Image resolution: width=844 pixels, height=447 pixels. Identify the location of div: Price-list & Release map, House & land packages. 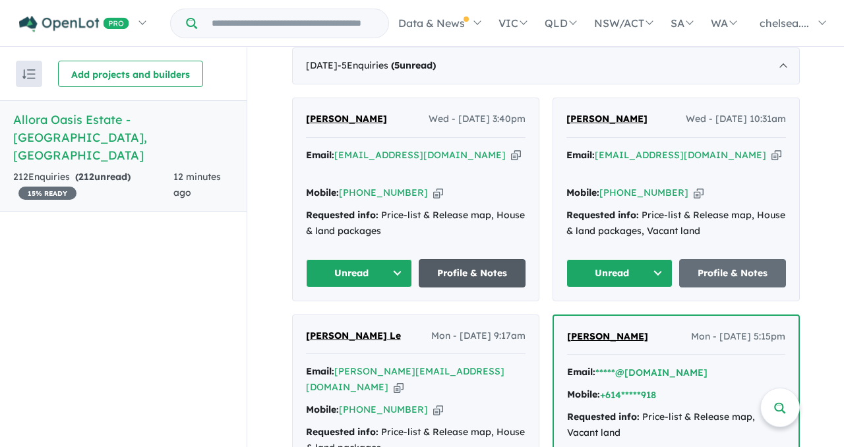
(415, 223).